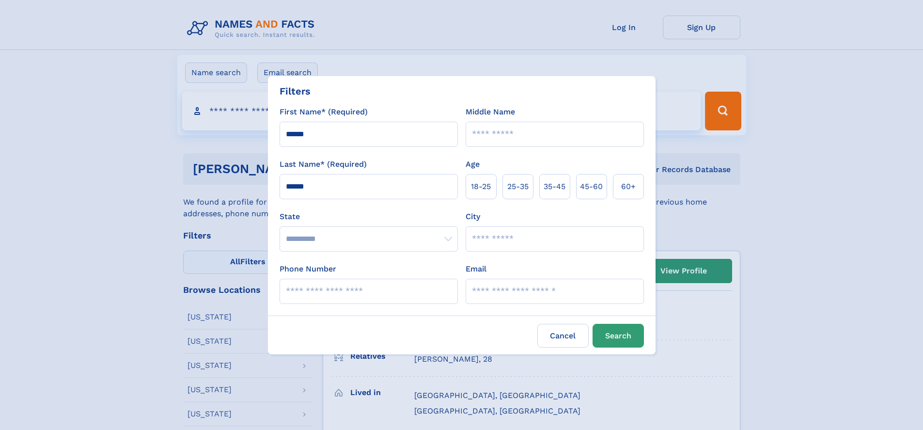 The image size is (923, 430). Describe the element at coordinates (518, 187) in the screenshot. I see `span: 25‑35` at that location.